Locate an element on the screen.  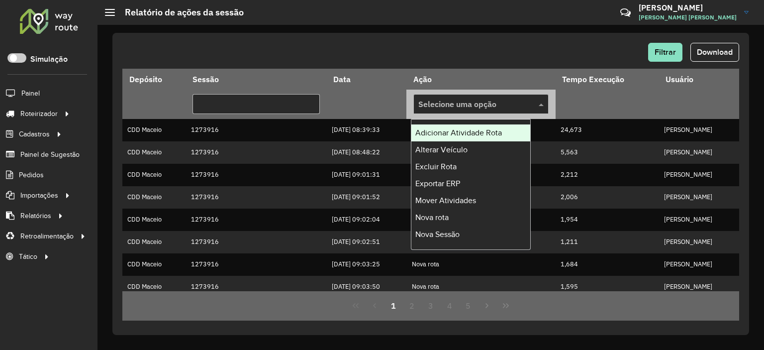
td: 1,684 is located at coordinates (607, 264).